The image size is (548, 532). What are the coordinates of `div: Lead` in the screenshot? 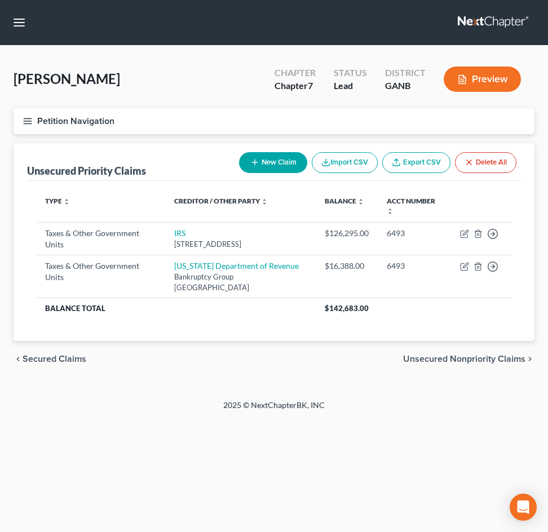 It's located at (350, 86).